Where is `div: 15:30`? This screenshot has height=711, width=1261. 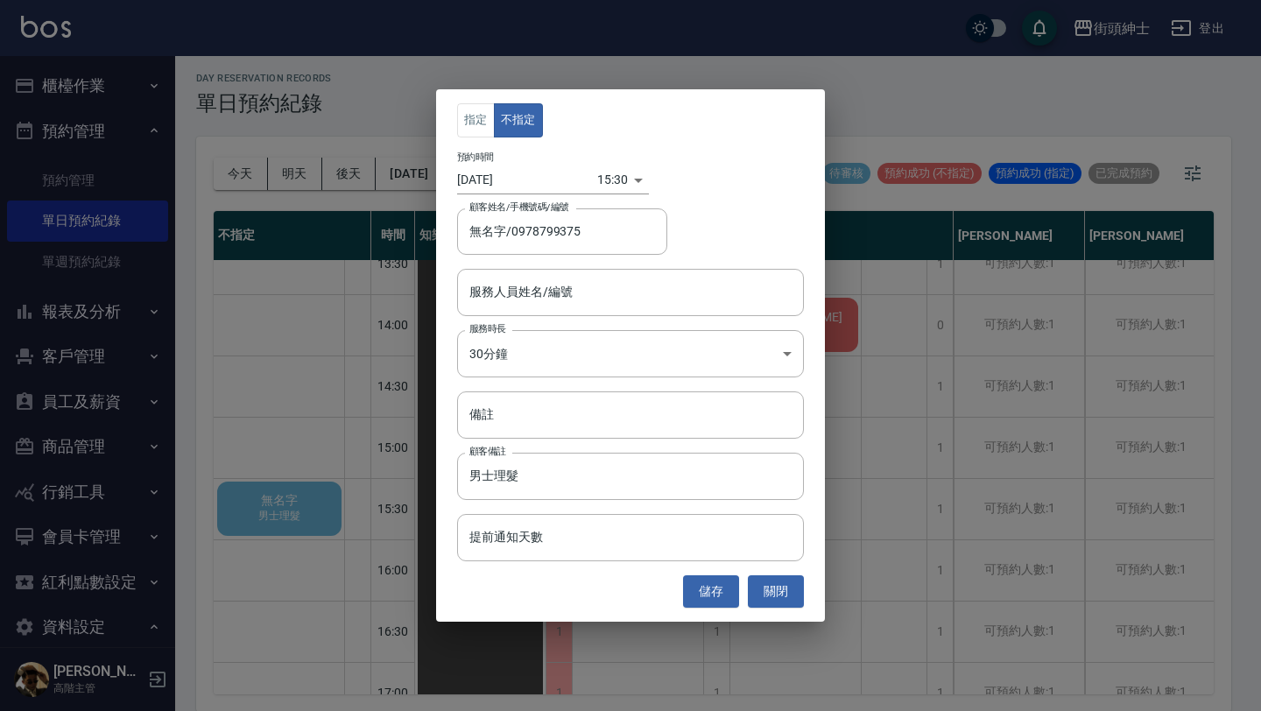
div: 15:30 is located at coordinates (612, 179).